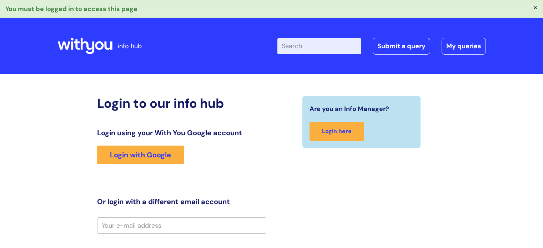 The width and height of the screenshot is (543, 248). I want to click on a: Login here, so click(336, 131).